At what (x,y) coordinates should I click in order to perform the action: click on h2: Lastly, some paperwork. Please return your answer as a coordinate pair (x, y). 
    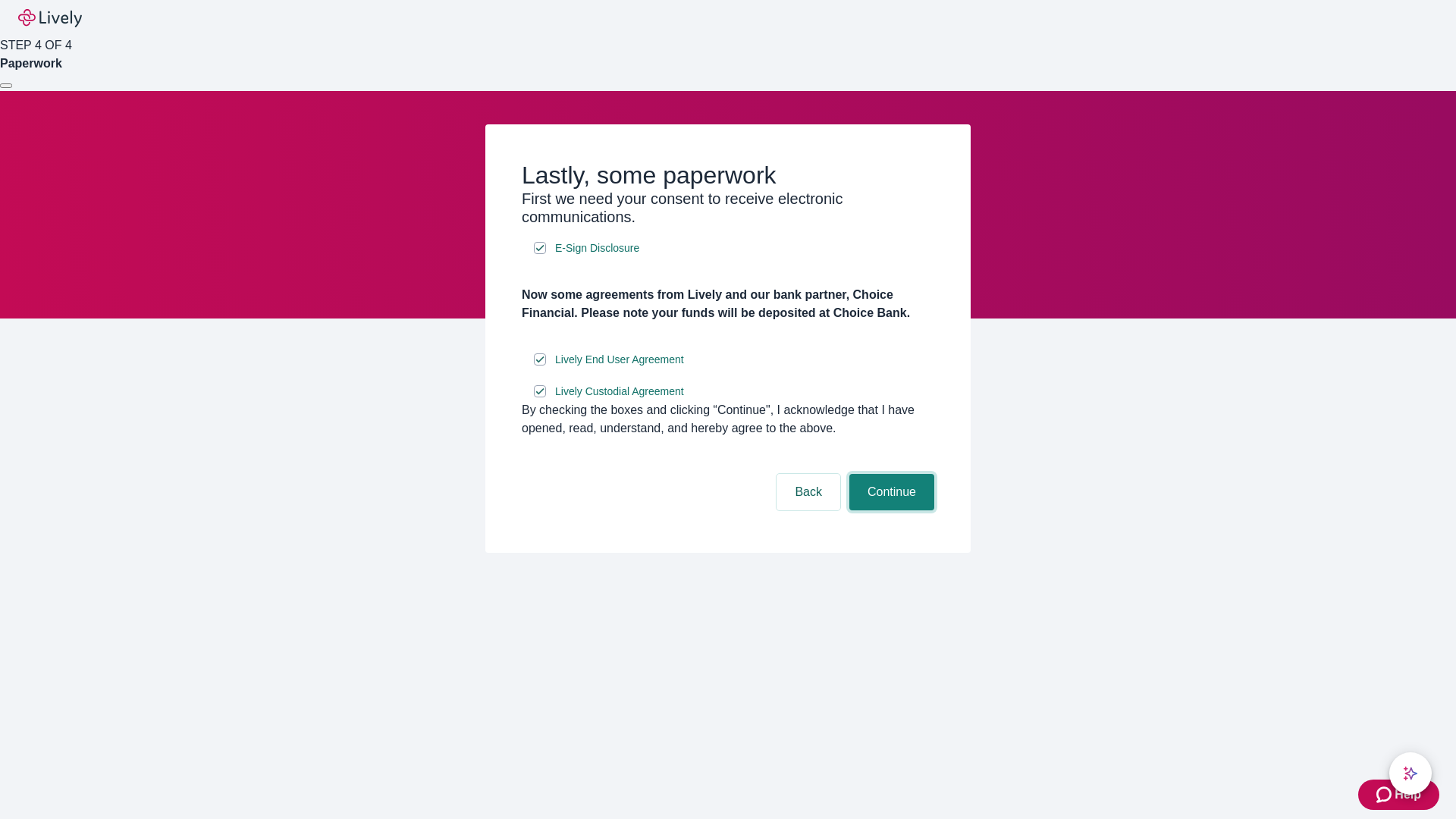
    Looking at the image, I should click on (728, 175).